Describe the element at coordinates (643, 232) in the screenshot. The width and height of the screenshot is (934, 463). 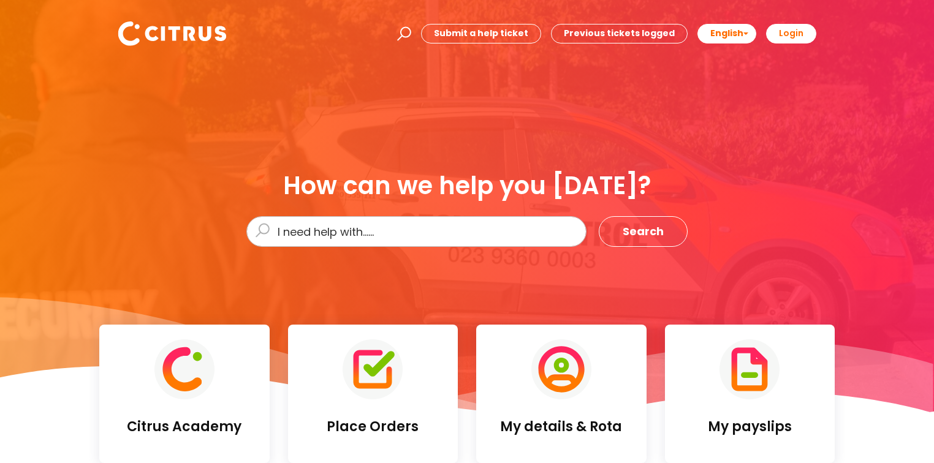
I see `button: Search` at that location.